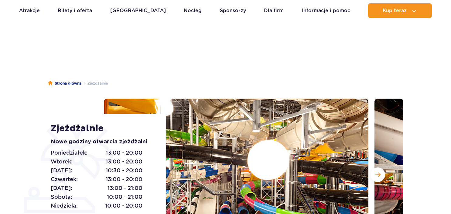 The image size is (451, 214). I want to click on a: Strona główna, so click(65, 83).